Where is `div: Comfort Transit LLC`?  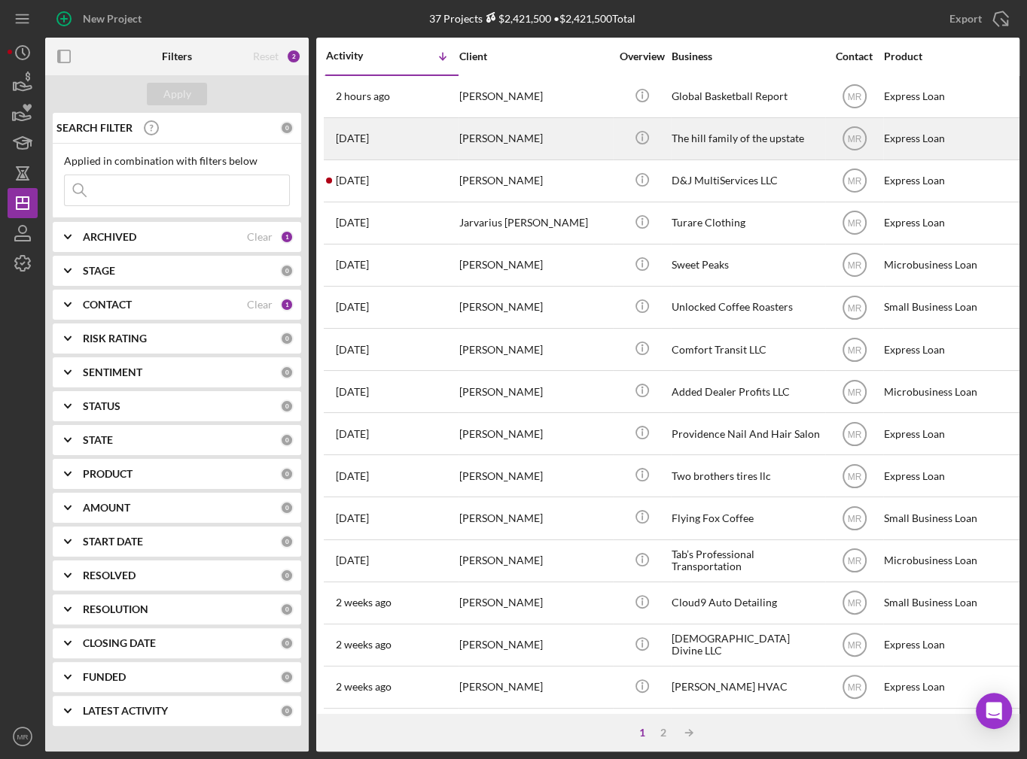 div: Comfort Transit LLC is located at coordinates (747, 349).